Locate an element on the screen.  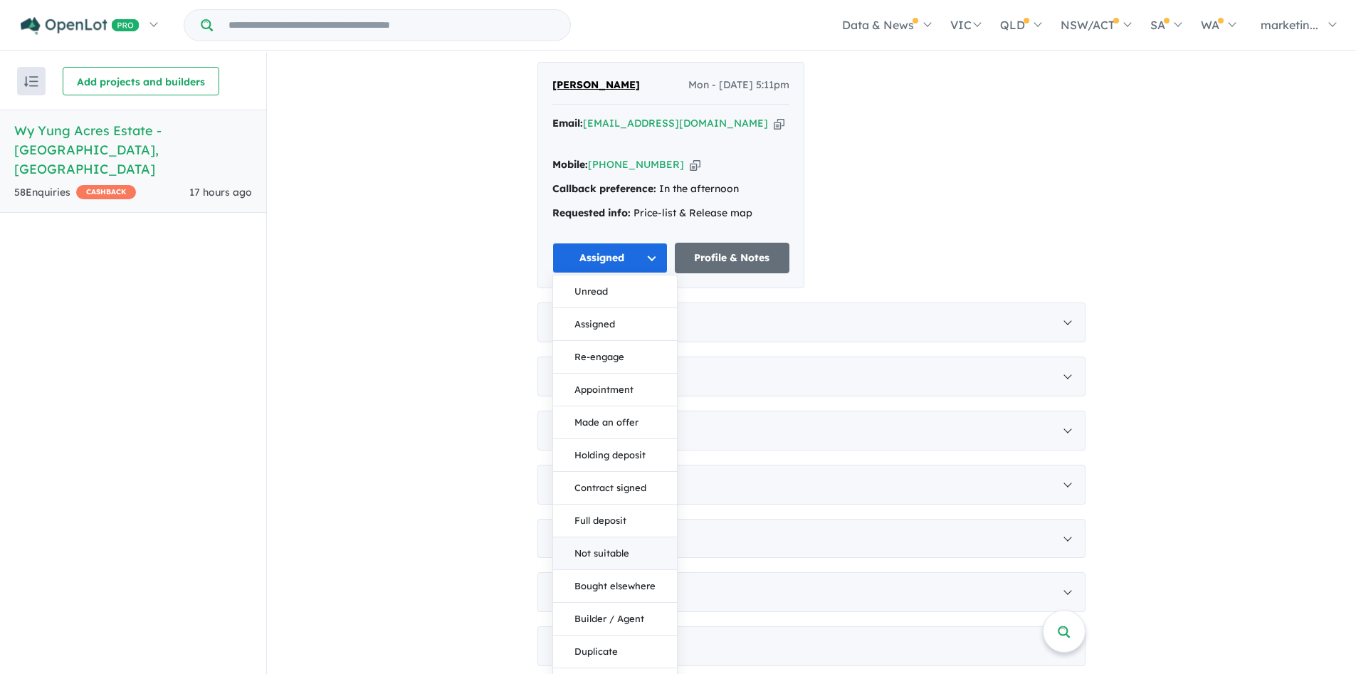
img: Openlot PRO Logo White is located at coordinates (80, 26).